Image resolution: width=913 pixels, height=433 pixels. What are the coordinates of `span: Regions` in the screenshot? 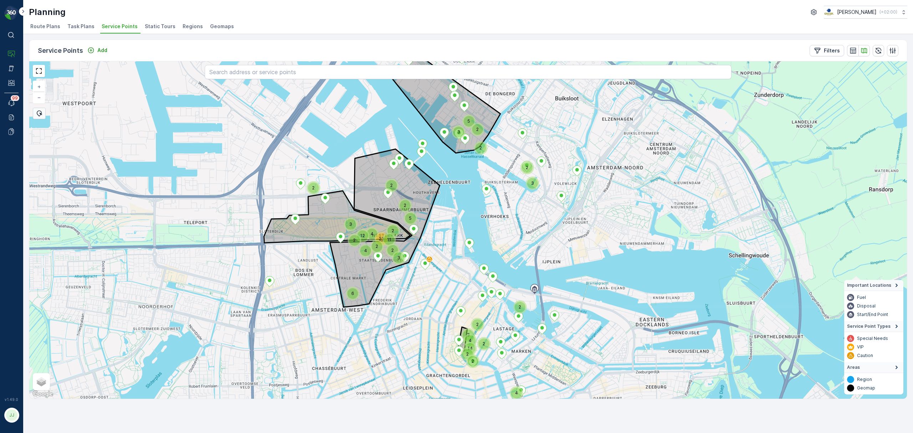 It's located at (193, 26).